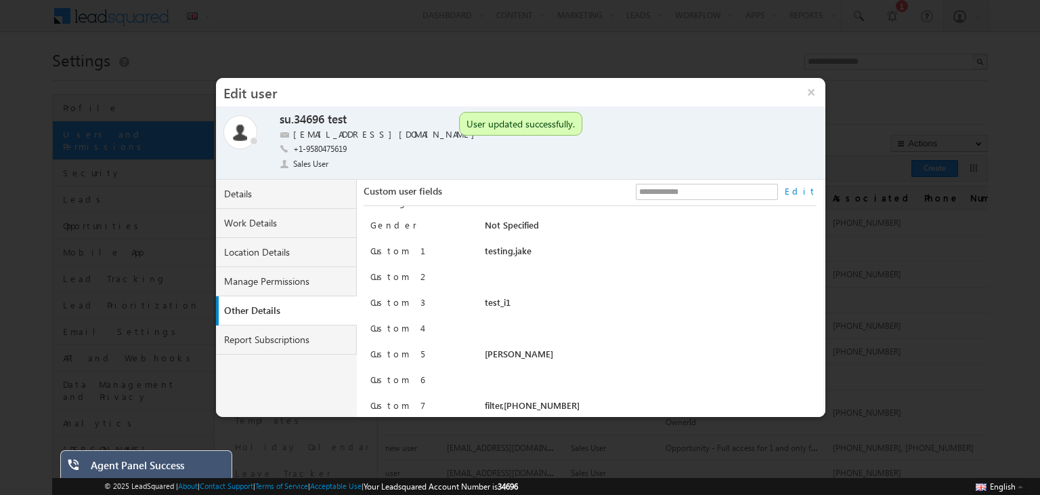 This screenshot has width=1040, height=495. I want to click on span: Your Leadsquared Account Number is, so click(441, 486).